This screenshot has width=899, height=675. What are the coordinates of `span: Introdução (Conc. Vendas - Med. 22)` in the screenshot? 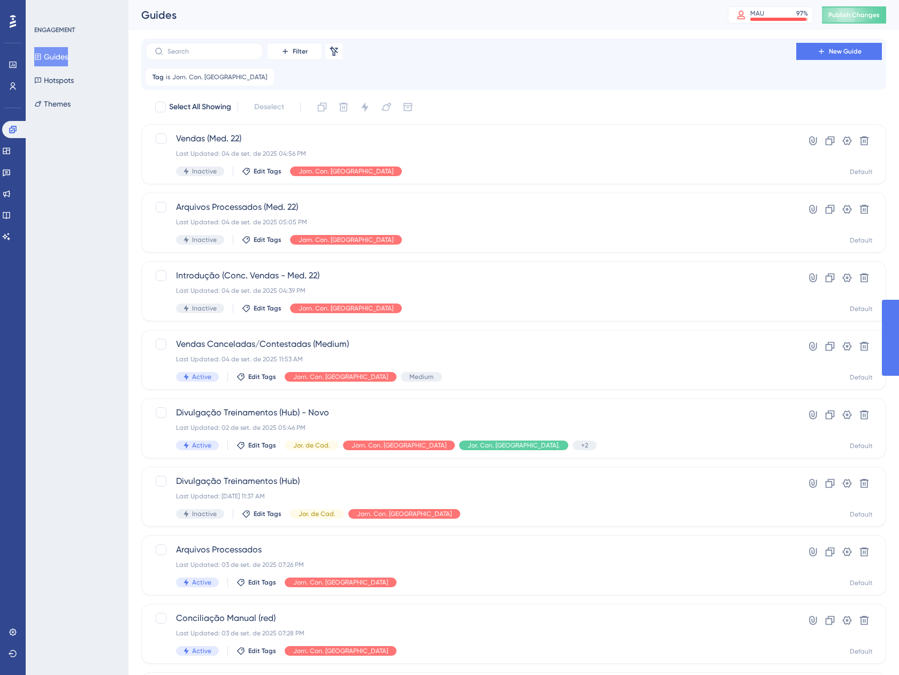 It's located at (471, 276).